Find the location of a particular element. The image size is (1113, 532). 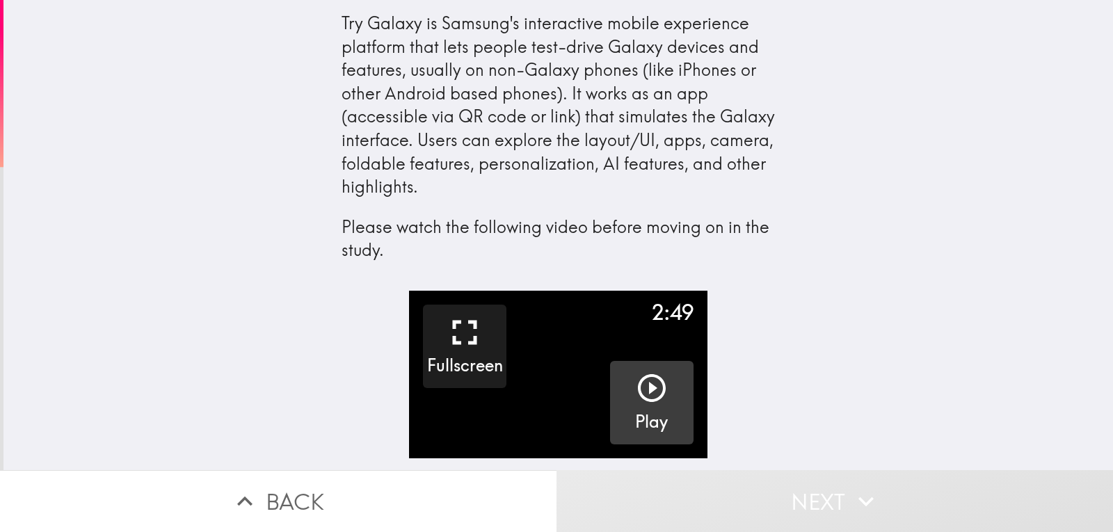

div: Try Galaxy is Samsung's interactive mobile experience platform that lets people test-drive Galaxy... is located at coordinates (559, 137).